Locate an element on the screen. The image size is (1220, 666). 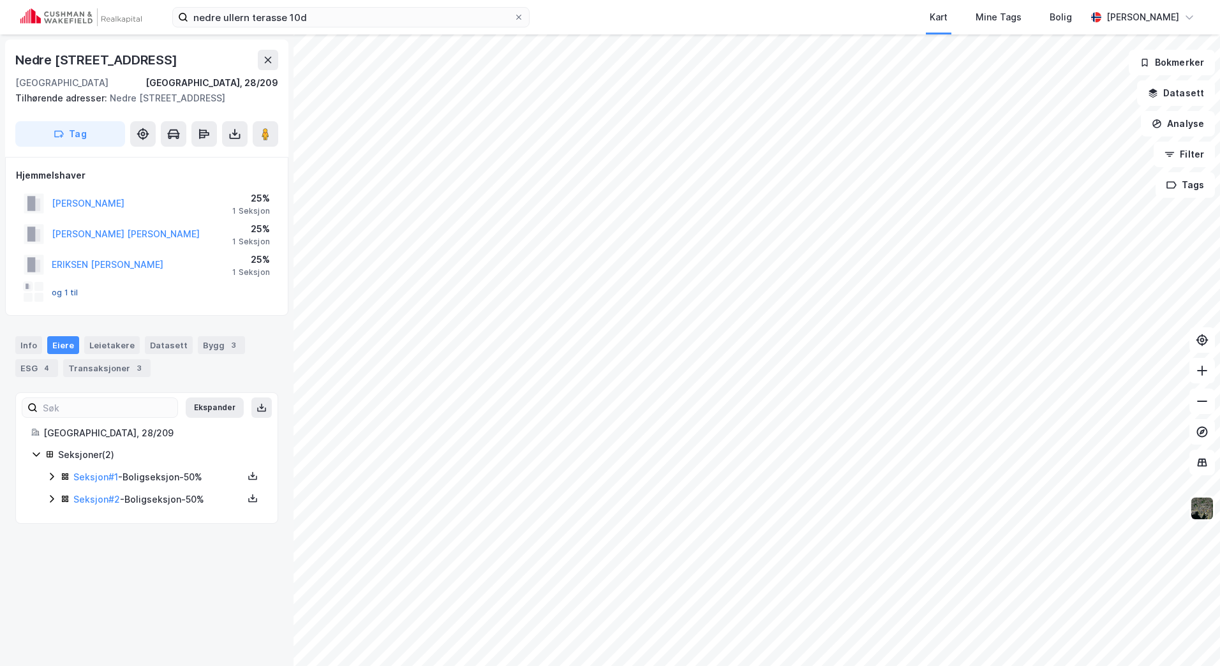
button: Ekspander is located at coordinates (214, 408).